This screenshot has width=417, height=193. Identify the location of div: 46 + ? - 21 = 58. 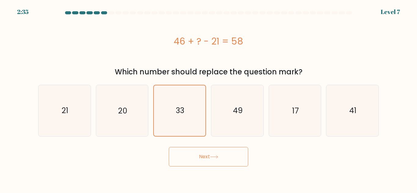
(208, 41).